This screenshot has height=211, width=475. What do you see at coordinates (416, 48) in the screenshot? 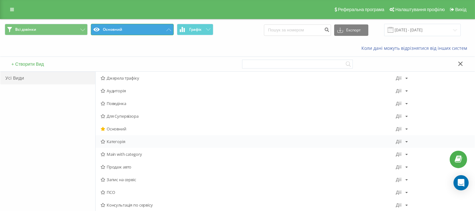
I see `a: Коли дані можуть відрізнятися вiд інших систем` at bounding box center [416, 48].